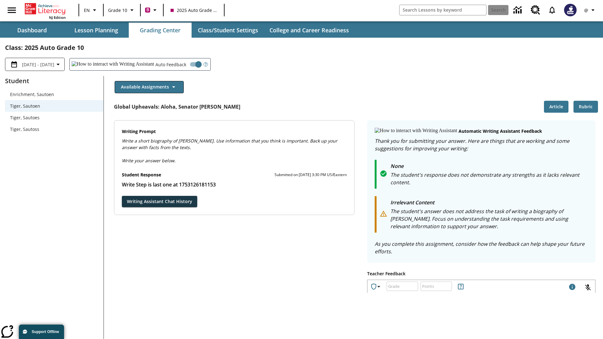  What do you see at coordinates (234, 185) in the screenshot?
I see `p: Write Step is last one at 1753126181153` at bounding box center [234, 185].